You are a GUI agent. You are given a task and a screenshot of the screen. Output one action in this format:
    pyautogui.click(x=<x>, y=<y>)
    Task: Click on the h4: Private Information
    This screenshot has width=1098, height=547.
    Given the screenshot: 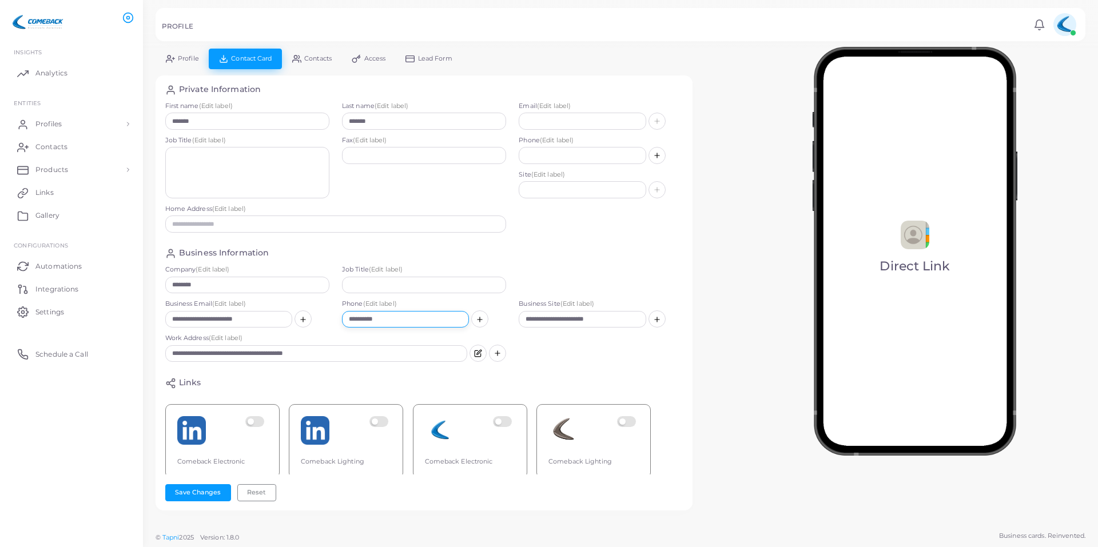 What is the action you would take?
    pyautogui.click(x=220, y=90)
    